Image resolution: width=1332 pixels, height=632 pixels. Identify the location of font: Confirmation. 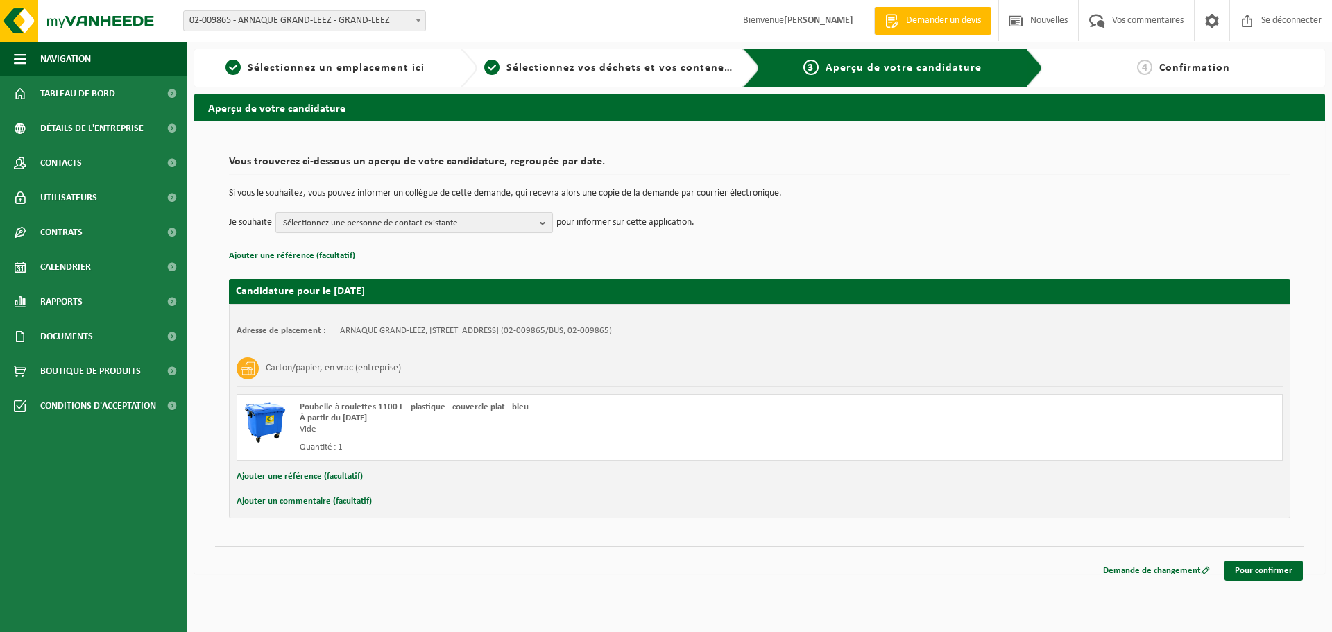
(1194, 68).